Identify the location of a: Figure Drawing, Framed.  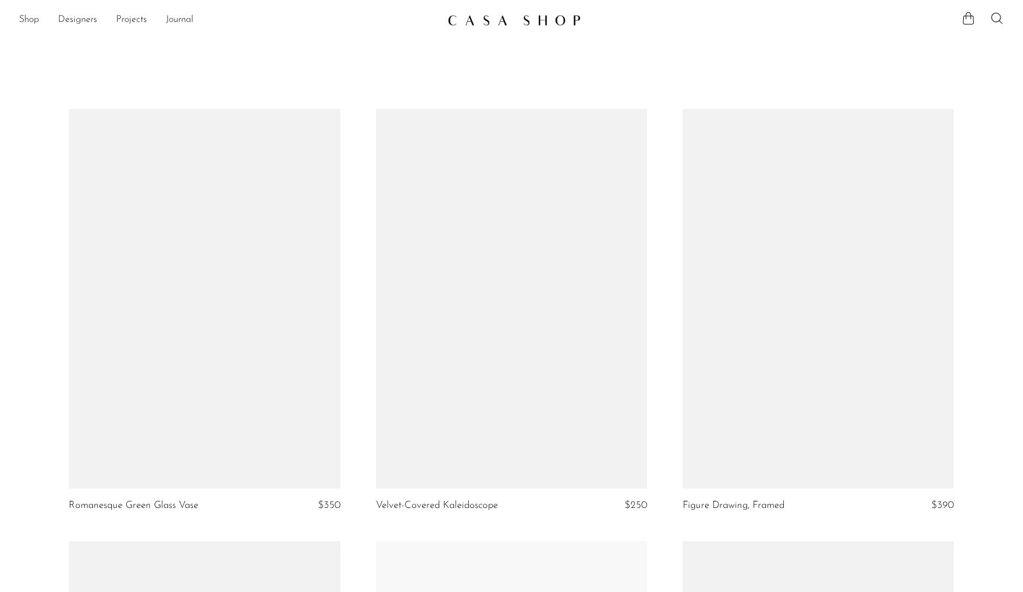
(734, 506).